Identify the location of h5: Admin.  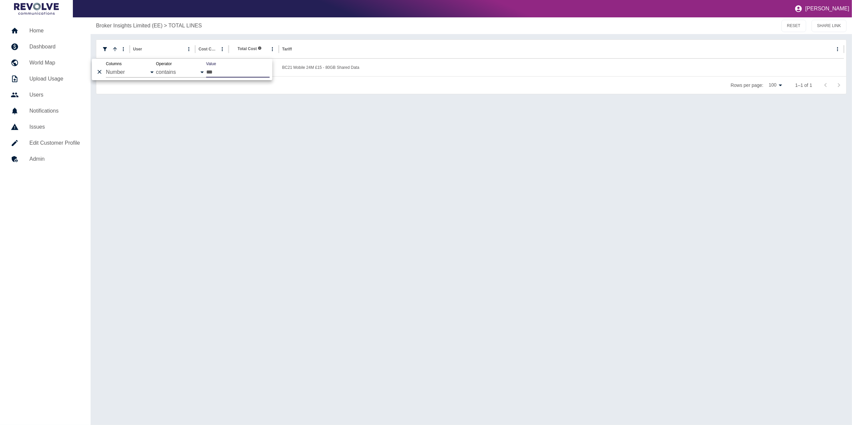
(54, 159).